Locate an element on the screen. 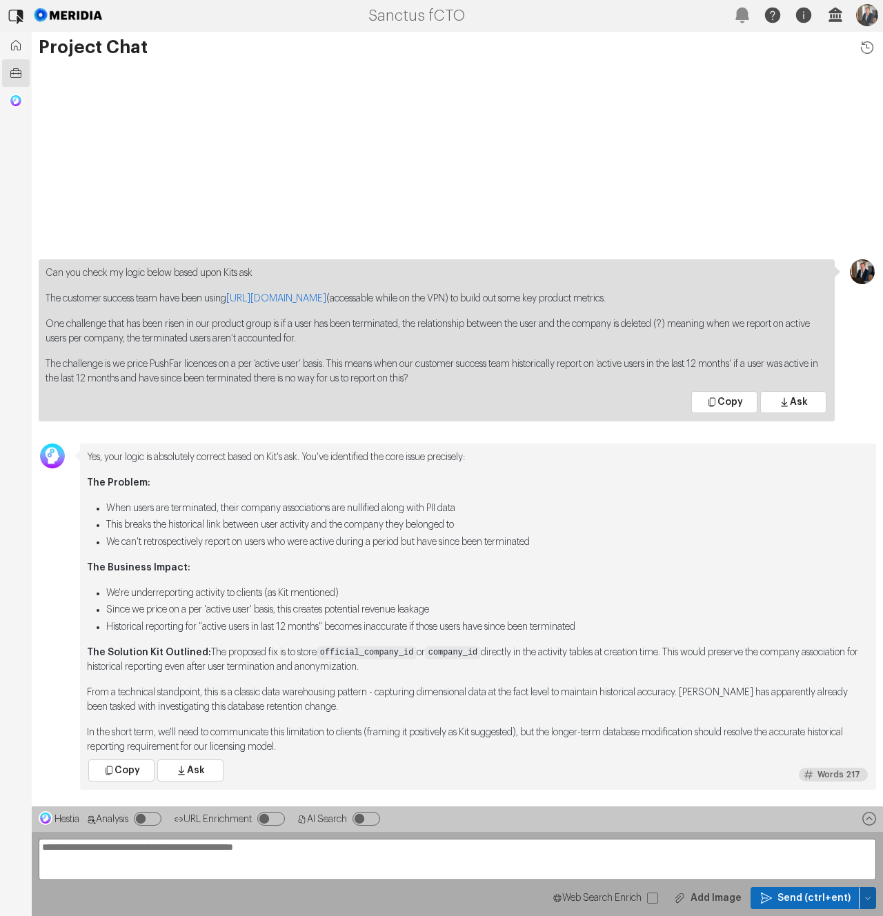 This screenshot has width=883, height=916. h1: Project Chat is located at coordinates (457, 48).